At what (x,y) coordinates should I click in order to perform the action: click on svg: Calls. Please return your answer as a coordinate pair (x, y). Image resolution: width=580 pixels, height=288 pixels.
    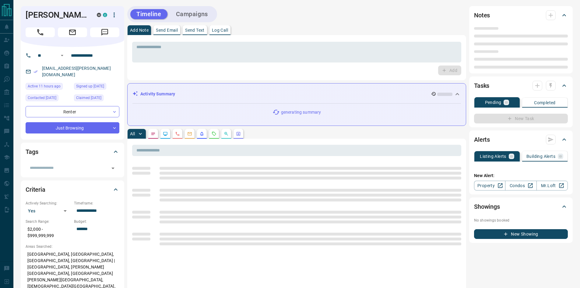
    Looking at the image, I should click on (177, 134).